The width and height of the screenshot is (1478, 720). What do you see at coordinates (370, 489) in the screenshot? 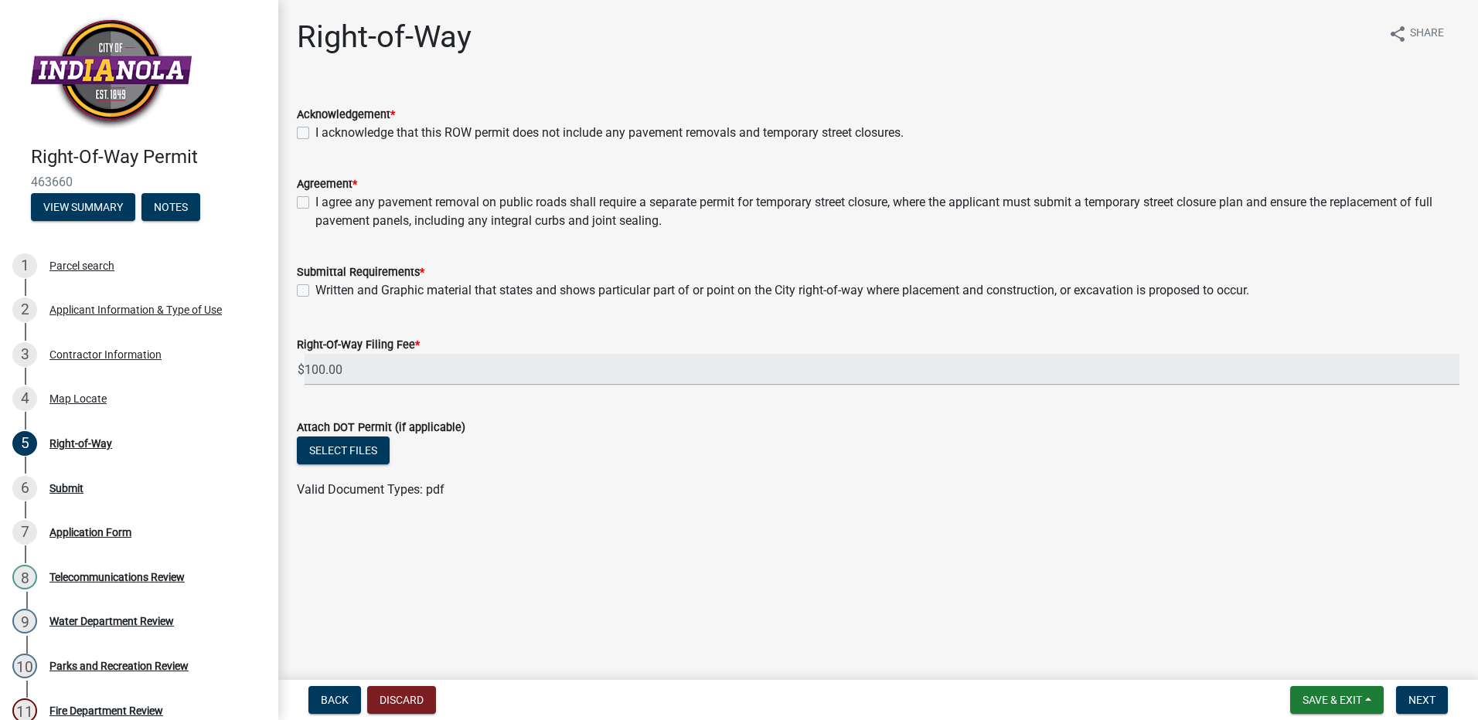
I see `span: Valid Document Types: pdf` at bounding box center [370, 489].